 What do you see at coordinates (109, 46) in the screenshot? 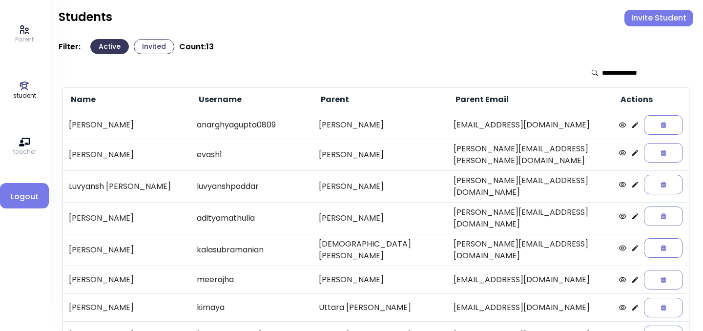
I see `button: Active` at bounding box center [109, 46].